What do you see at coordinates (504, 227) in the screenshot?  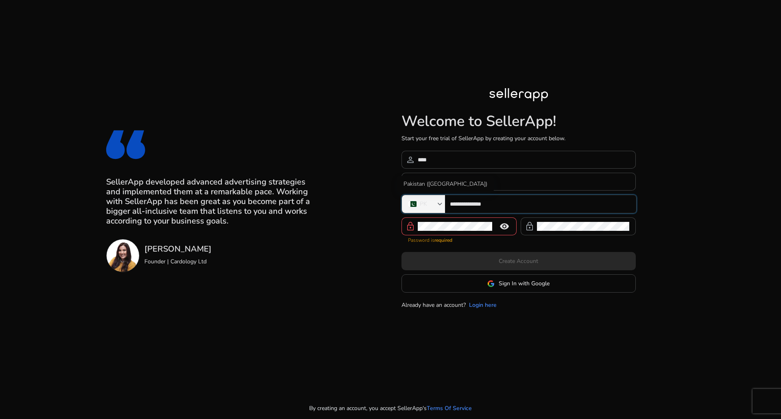 I see `mat-icon: remove_red_eye` at bounding box center [504, 227].